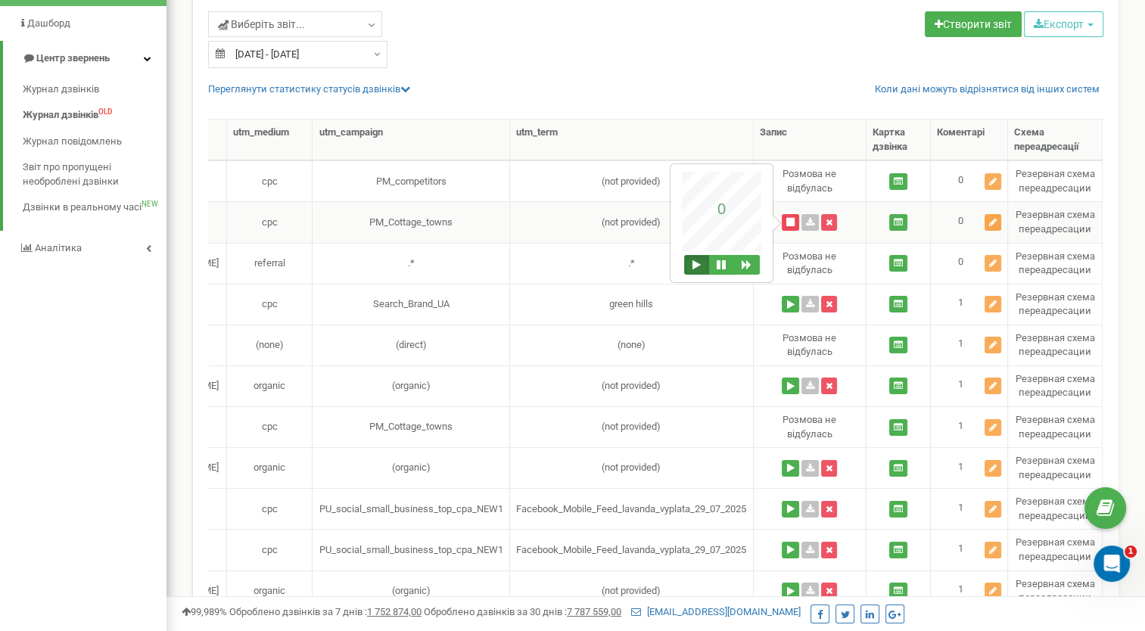 This screenshot has width=1145, height=631. I want to click on span: Виберіть звіт..., so click(261, 24).